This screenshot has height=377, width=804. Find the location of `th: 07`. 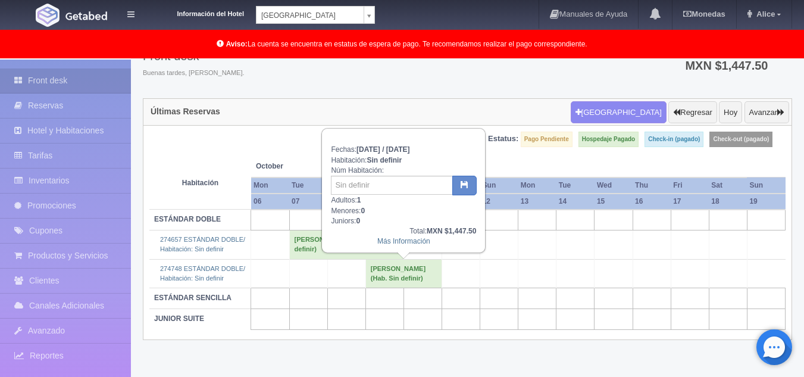

th: 07 is located at coordinates (308, 201).